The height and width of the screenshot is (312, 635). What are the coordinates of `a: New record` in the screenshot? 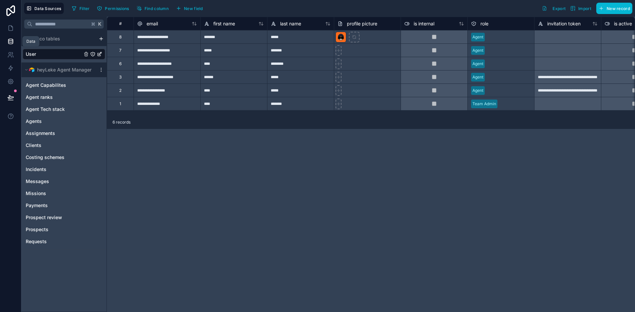 It's located at (613, 8).